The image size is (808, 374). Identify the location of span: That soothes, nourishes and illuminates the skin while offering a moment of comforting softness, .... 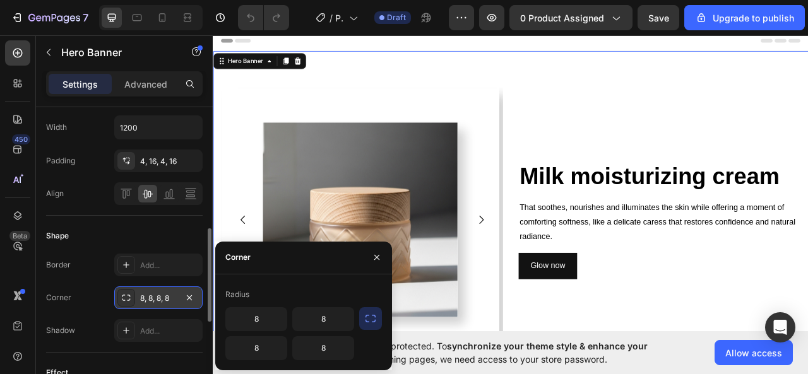
(565, 243).